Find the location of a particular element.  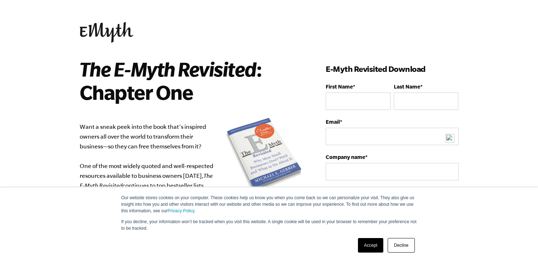

a: Privacy Policy is located at coordinates (181, 211).